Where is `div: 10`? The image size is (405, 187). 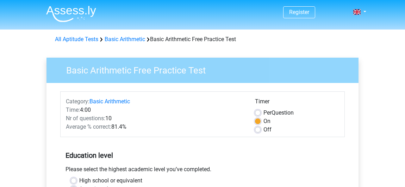 div: 10 is located at coordinates (155, 119).